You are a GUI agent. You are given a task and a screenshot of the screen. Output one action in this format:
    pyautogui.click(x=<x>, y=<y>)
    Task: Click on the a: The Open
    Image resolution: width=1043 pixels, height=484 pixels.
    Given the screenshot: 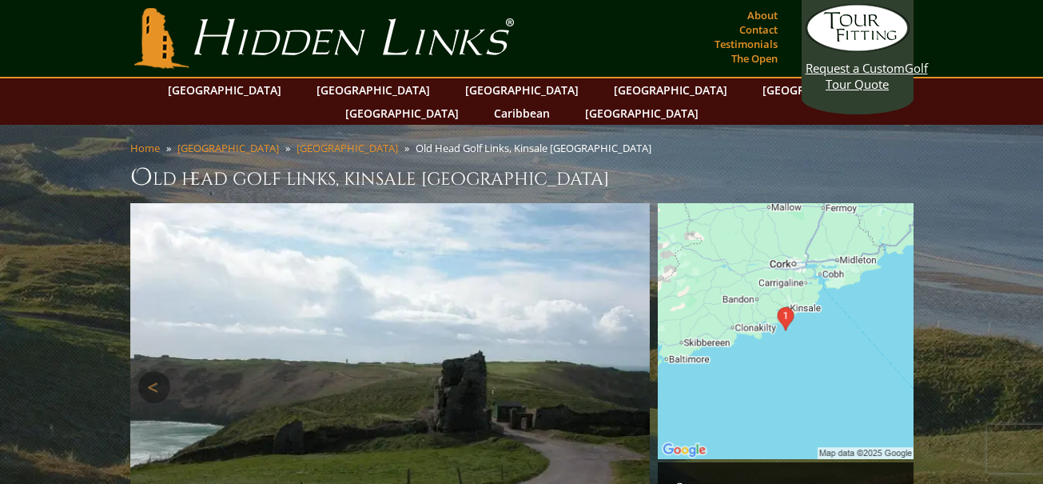 What is the action you would take?
    pyautogui.click(x=754, y=58)
    